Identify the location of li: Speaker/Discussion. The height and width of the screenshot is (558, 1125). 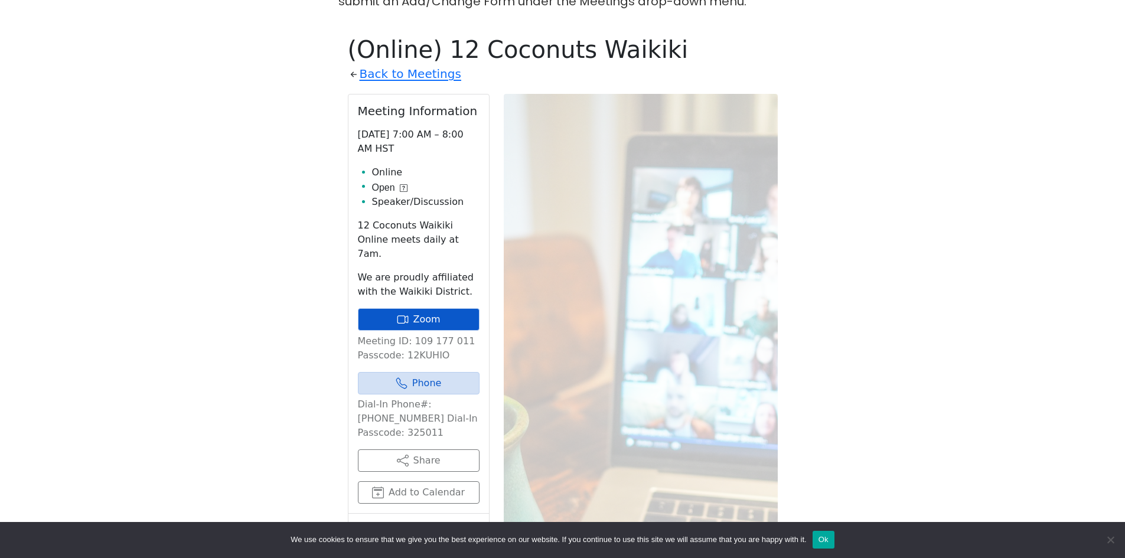
(426, 202).